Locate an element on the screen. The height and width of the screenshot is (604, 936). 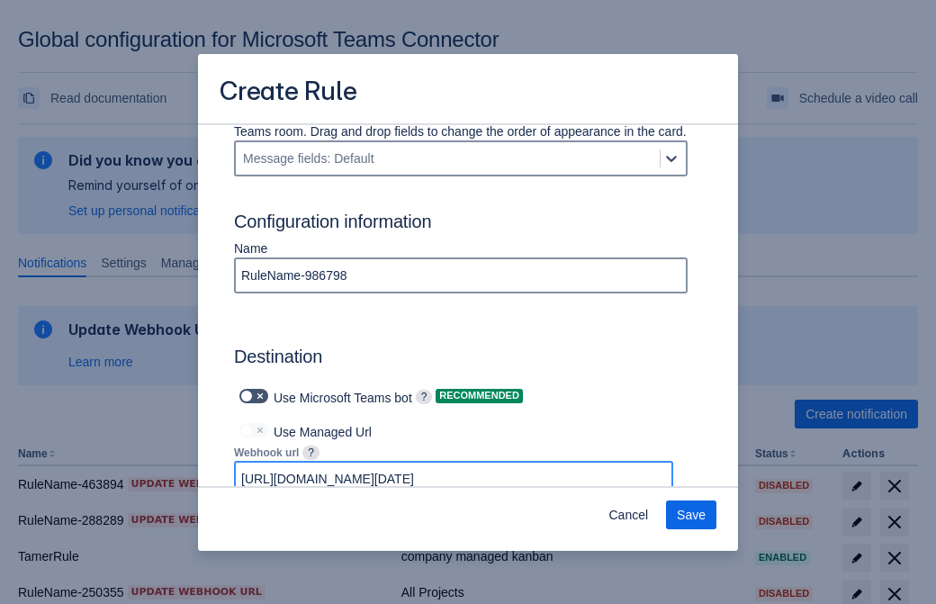
span: Recommended is located at coordinates (479, 395).